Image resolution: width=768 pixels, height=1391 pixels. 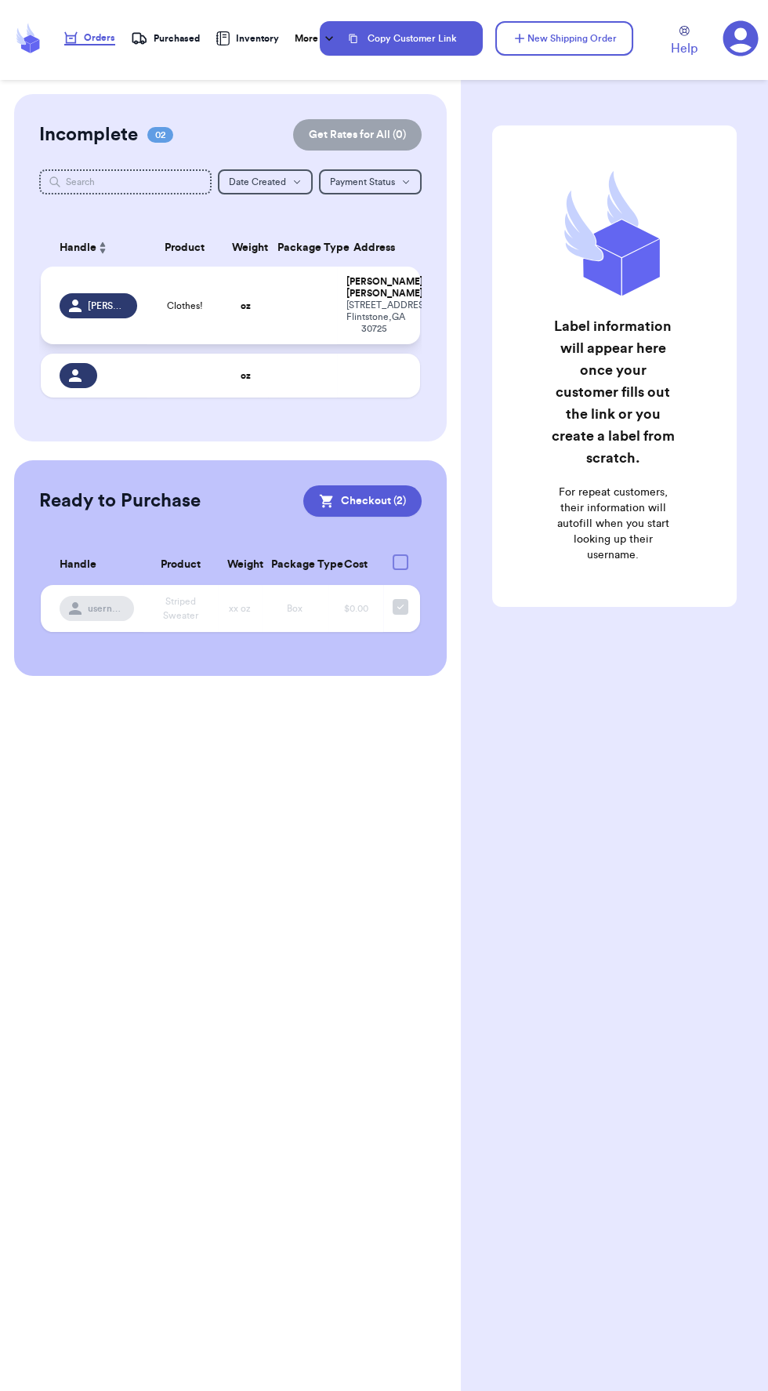 What do you see at coordinates (684, 42) in the screenshot?
I see `a: Help` at bounding box center [684, 42].